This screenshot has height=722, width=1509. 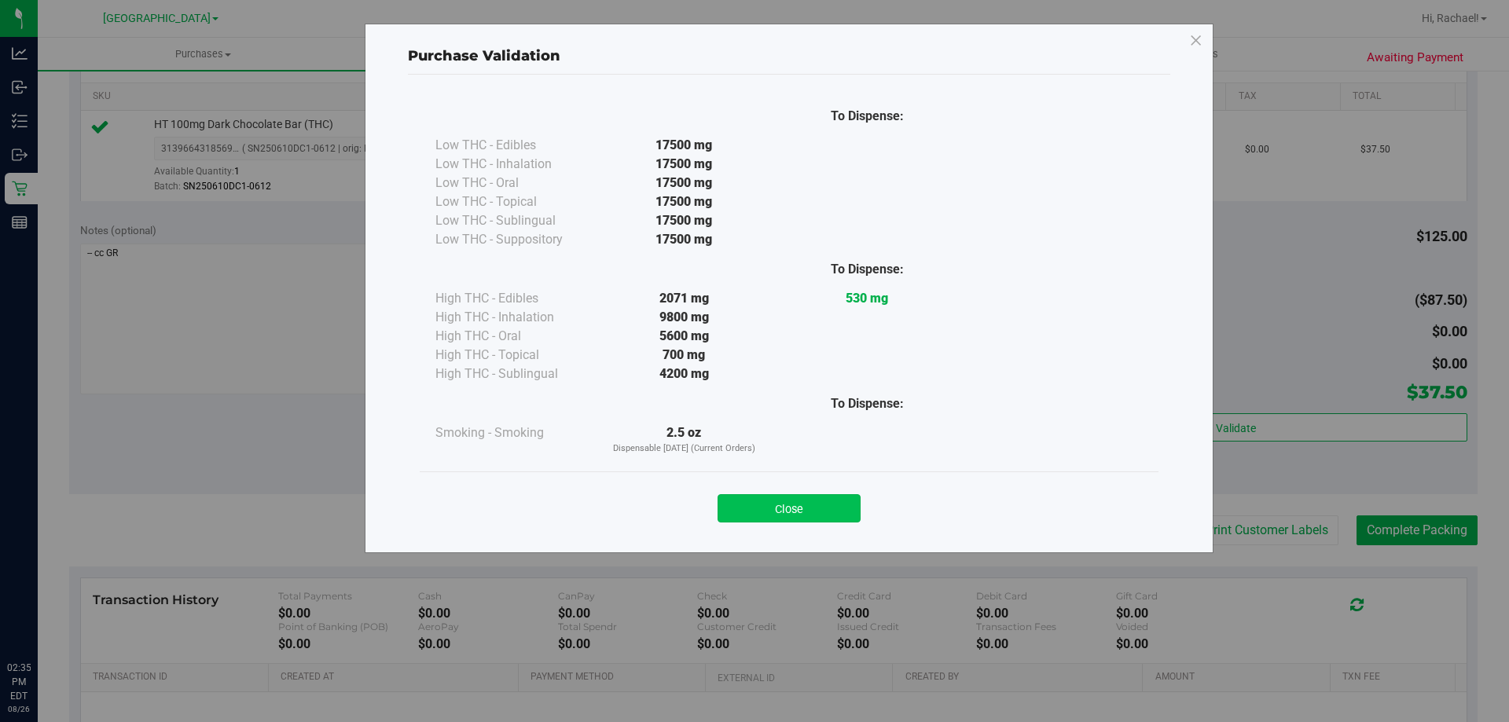 I want to click on div: High THC - Edibles, so click(x=514, y=299).